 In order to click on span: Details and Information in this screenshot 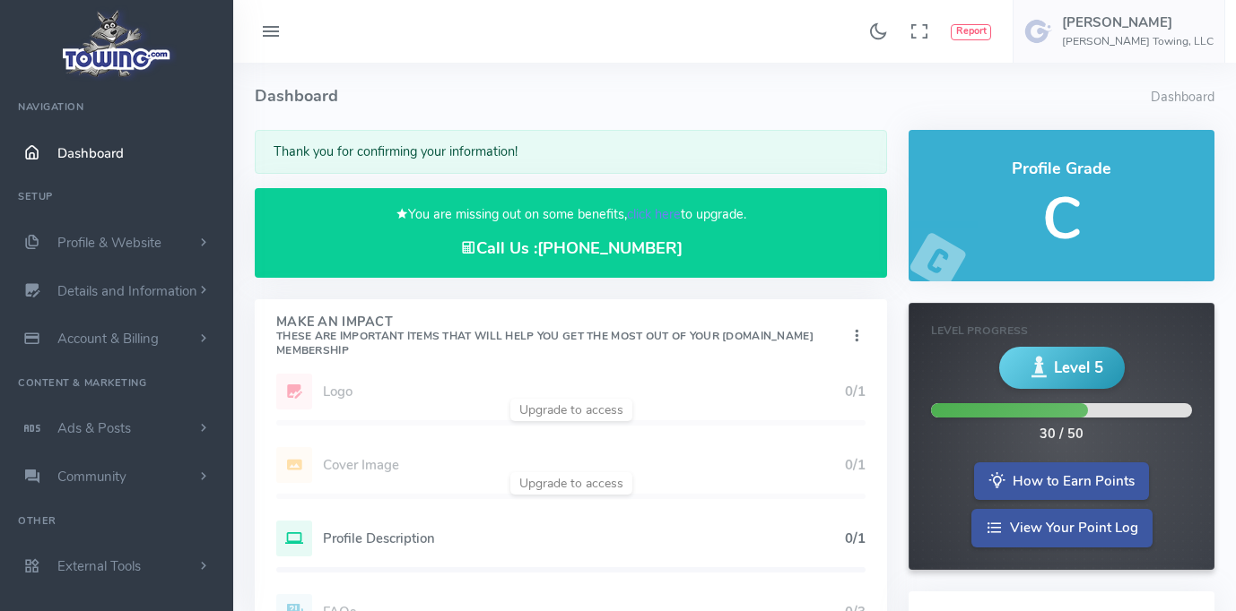, I will do `click(127, 291)`.